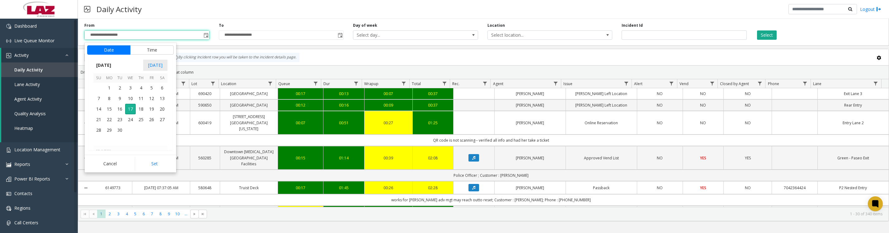 The image size is (889, 233). Describe the element at coordinates (109, 109) in the screenshot. I see `span: 15` at that location.